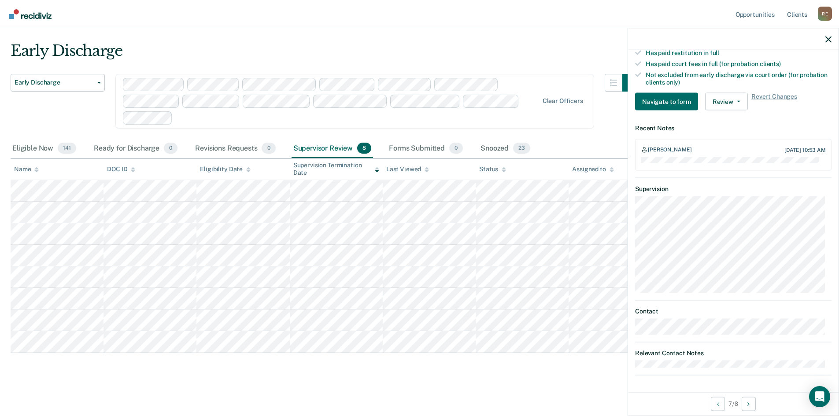 The width and height of the screenshot is (839, 416). Describe the element at coordinates (225, 169) in the screenshot. I see `div: Eligibility Date` at that location.